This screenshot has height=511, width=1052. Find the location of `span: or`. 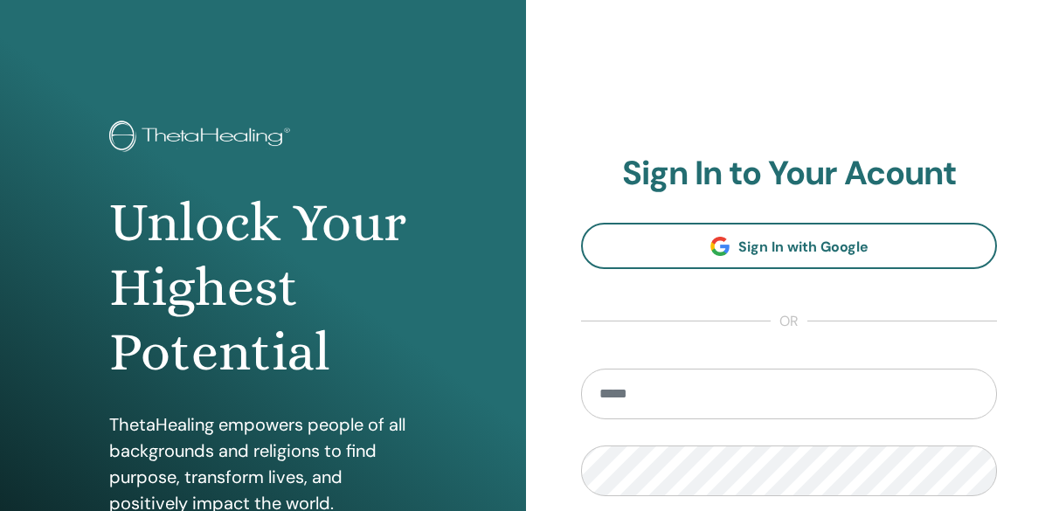

span: or is located at coordinates (789, 322).